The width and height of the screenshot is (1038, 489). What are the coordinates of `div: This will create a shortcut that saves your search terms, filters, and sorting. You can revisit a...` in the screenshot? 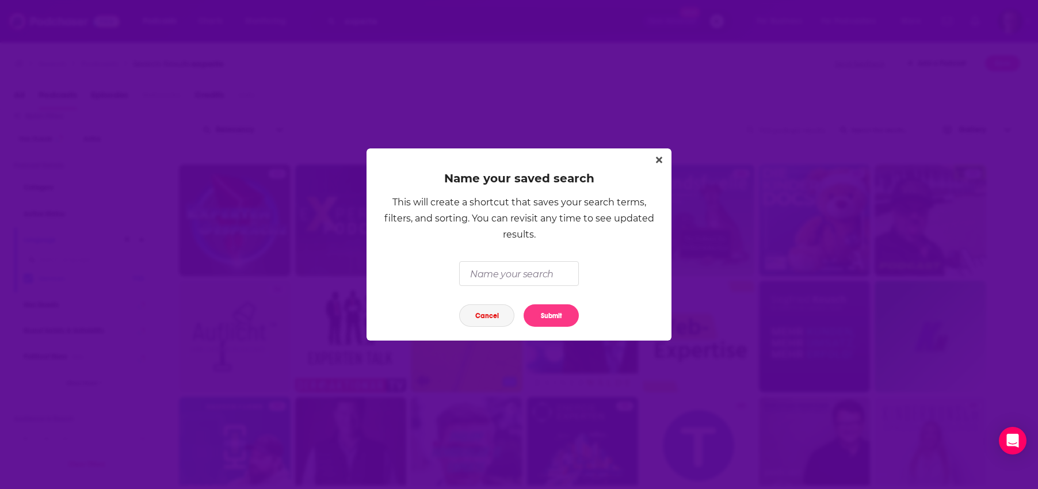 It's located at (519, 219).